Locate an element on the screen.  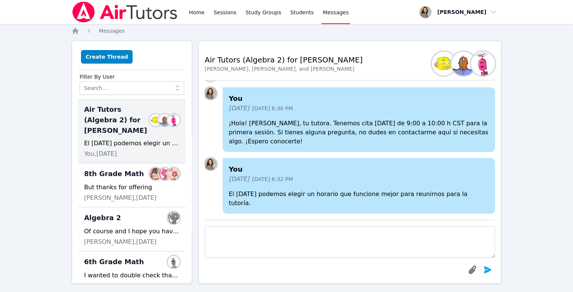
img: Arielle Delos Reyes is located at coordinates (174, 262).